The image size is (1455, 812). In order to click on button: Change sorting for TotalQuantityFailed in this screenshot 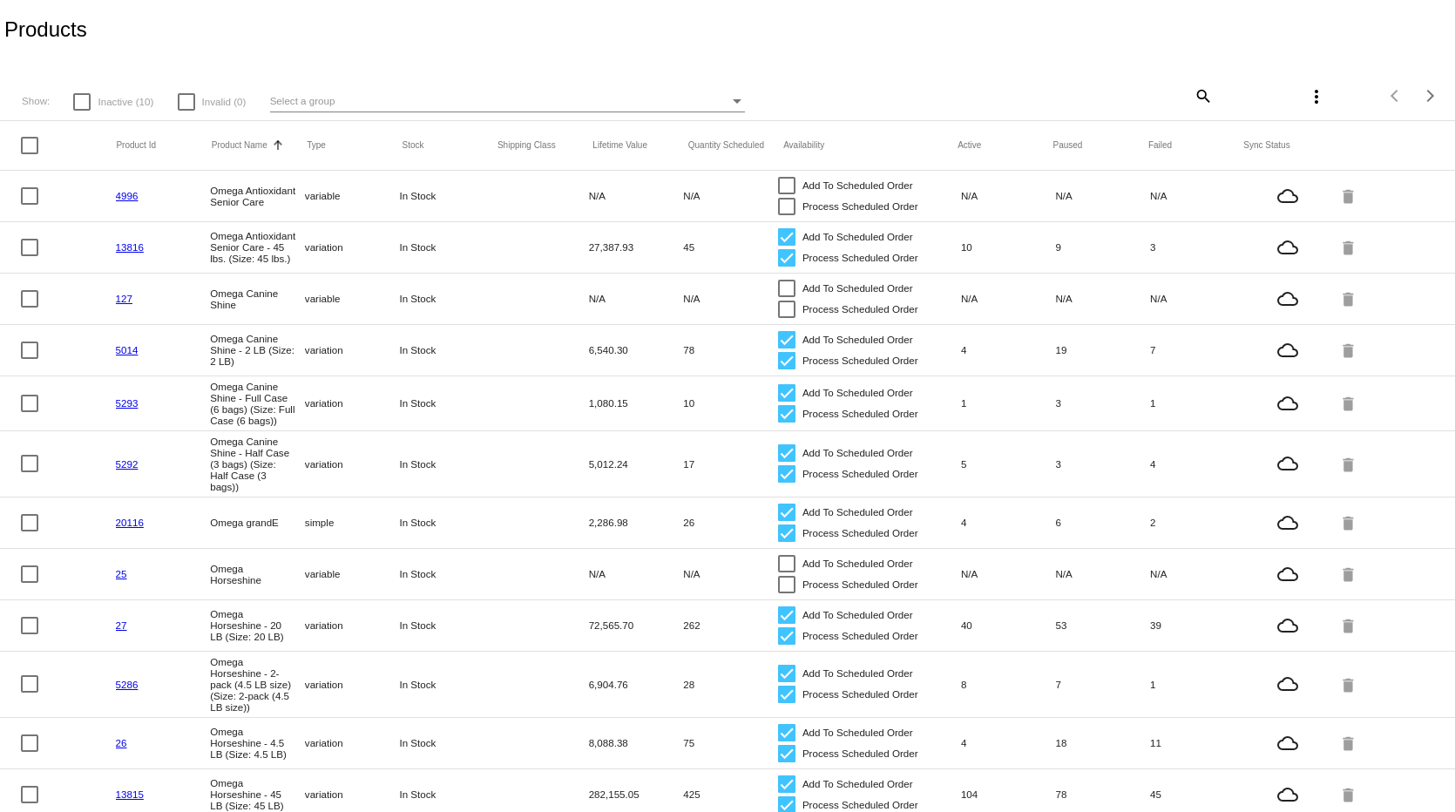, I will do `click(1160, 145)`.